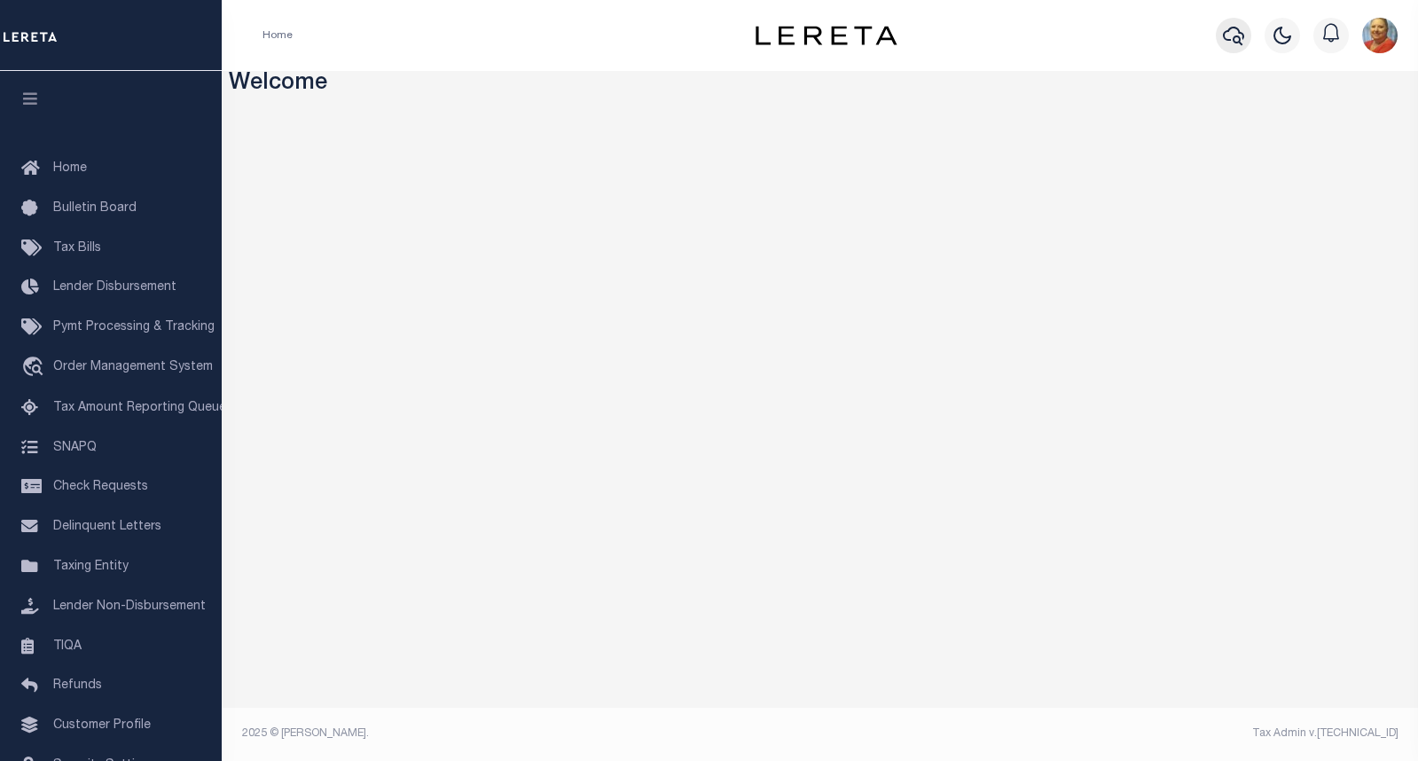 This screenshot has width=1418, height=761. I want to click on span: Customer Profile, so click(102, 725).